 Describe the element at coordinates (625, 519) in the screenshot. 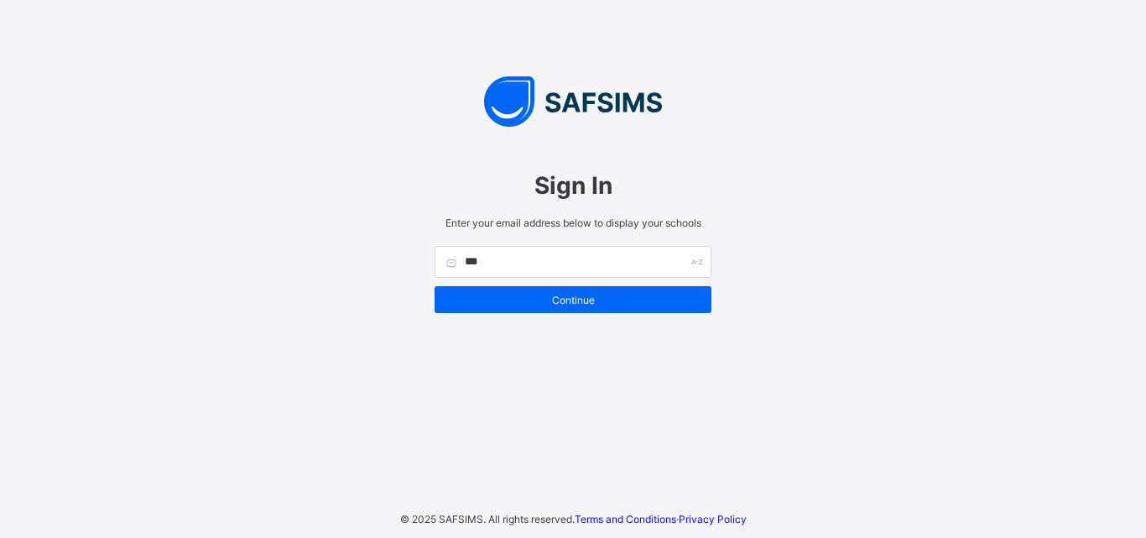

I see `a: Terms and Conditions` at that location.